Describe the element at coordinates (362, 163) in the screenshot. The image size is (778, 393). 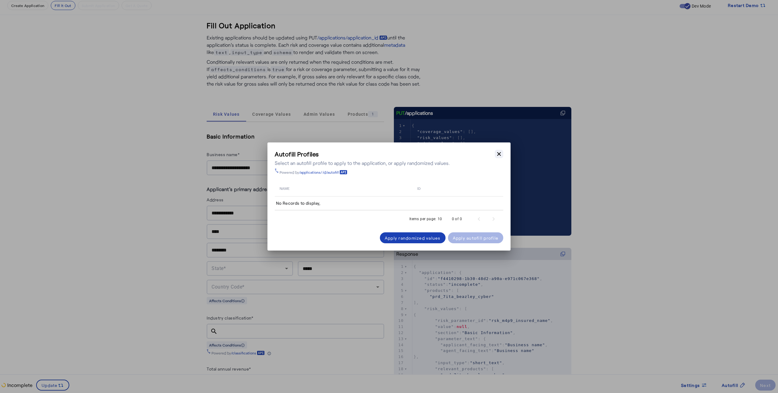
I see `div: Select an autofill profile to apply to the application, or apply randomized values.` at that location.